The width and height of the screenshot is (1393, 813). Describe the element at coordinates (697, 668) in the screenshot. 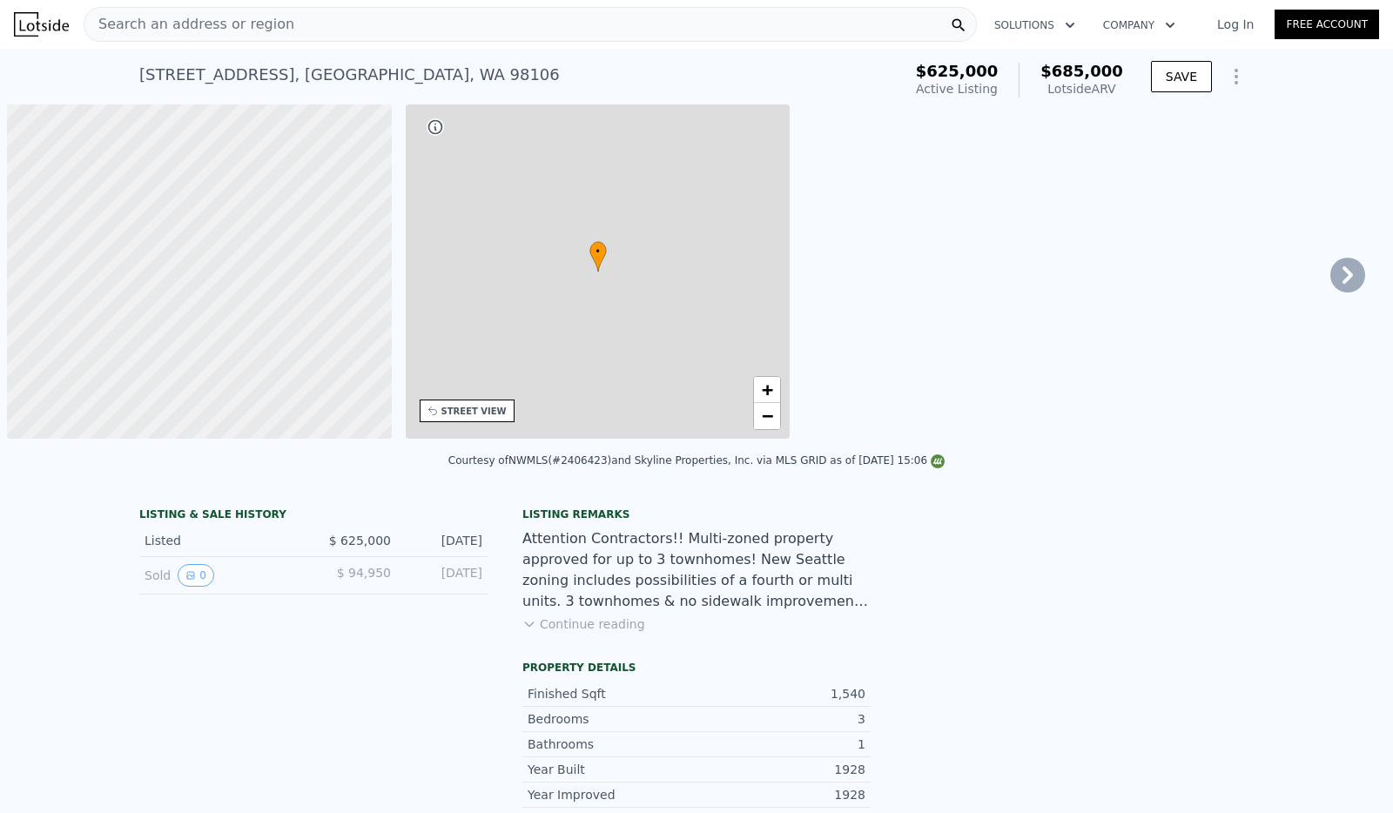

I see `div: Property details` at that location.